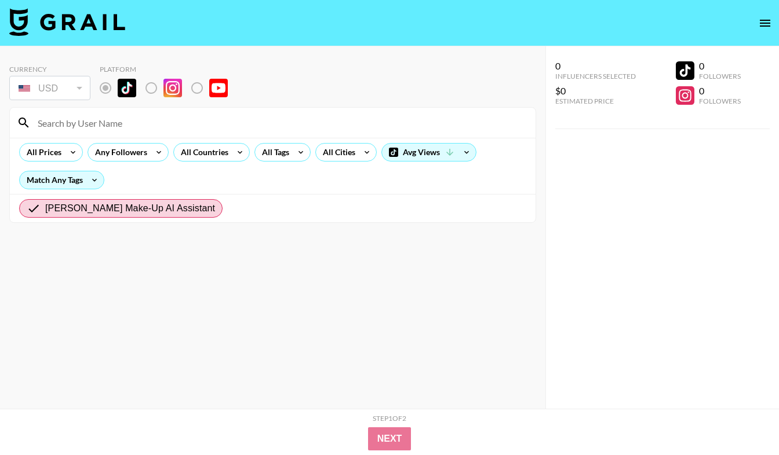 Image resolution: width=779 pixels, height=455 pixels. What do you see at coordinates (119, 152) in the screenshot?
I see `div: Any Followers` at bounding box center [119, 152].